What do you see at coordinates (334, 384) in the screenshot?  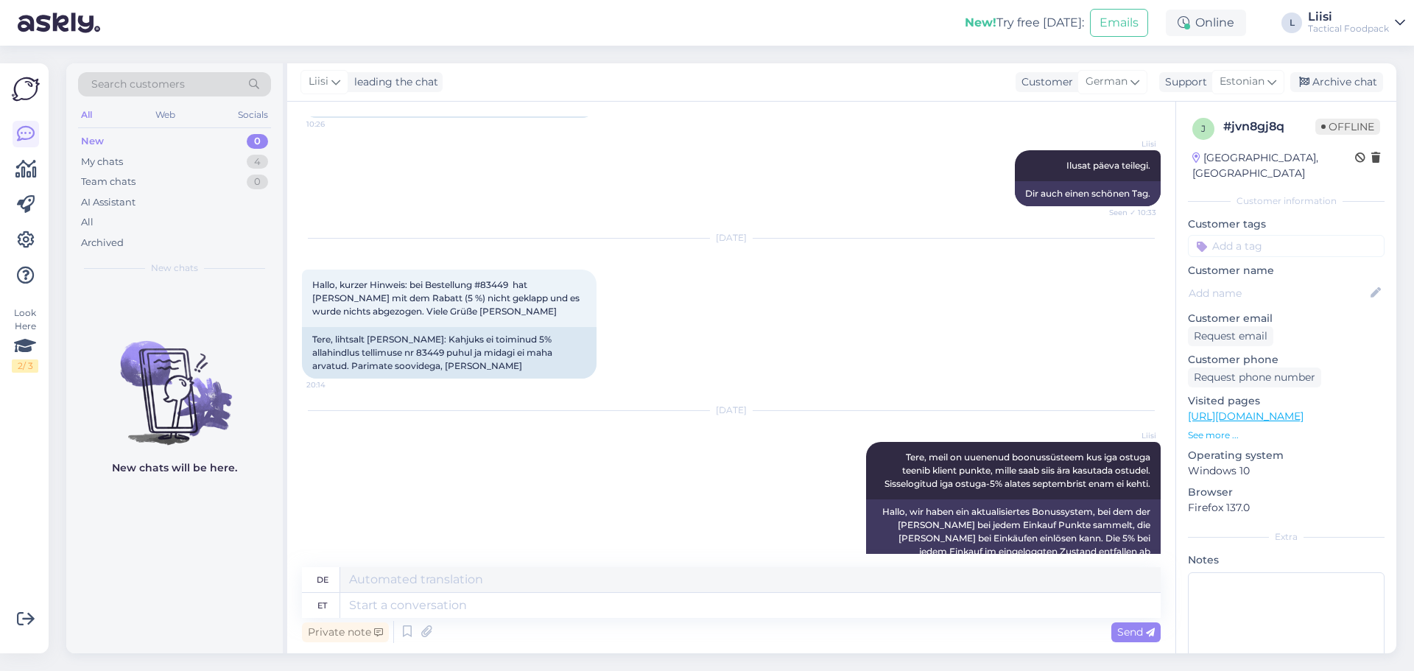 I see `span: 20:14` at bounding box center [334, 384].